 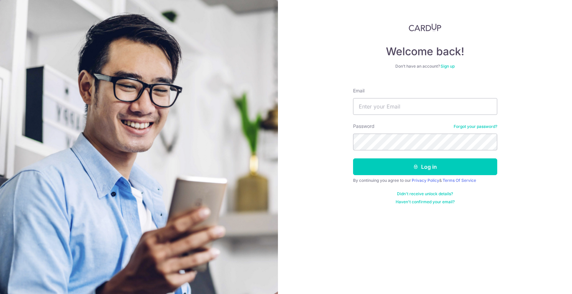 I want to click on label: Password, so click(x=364, y=126).